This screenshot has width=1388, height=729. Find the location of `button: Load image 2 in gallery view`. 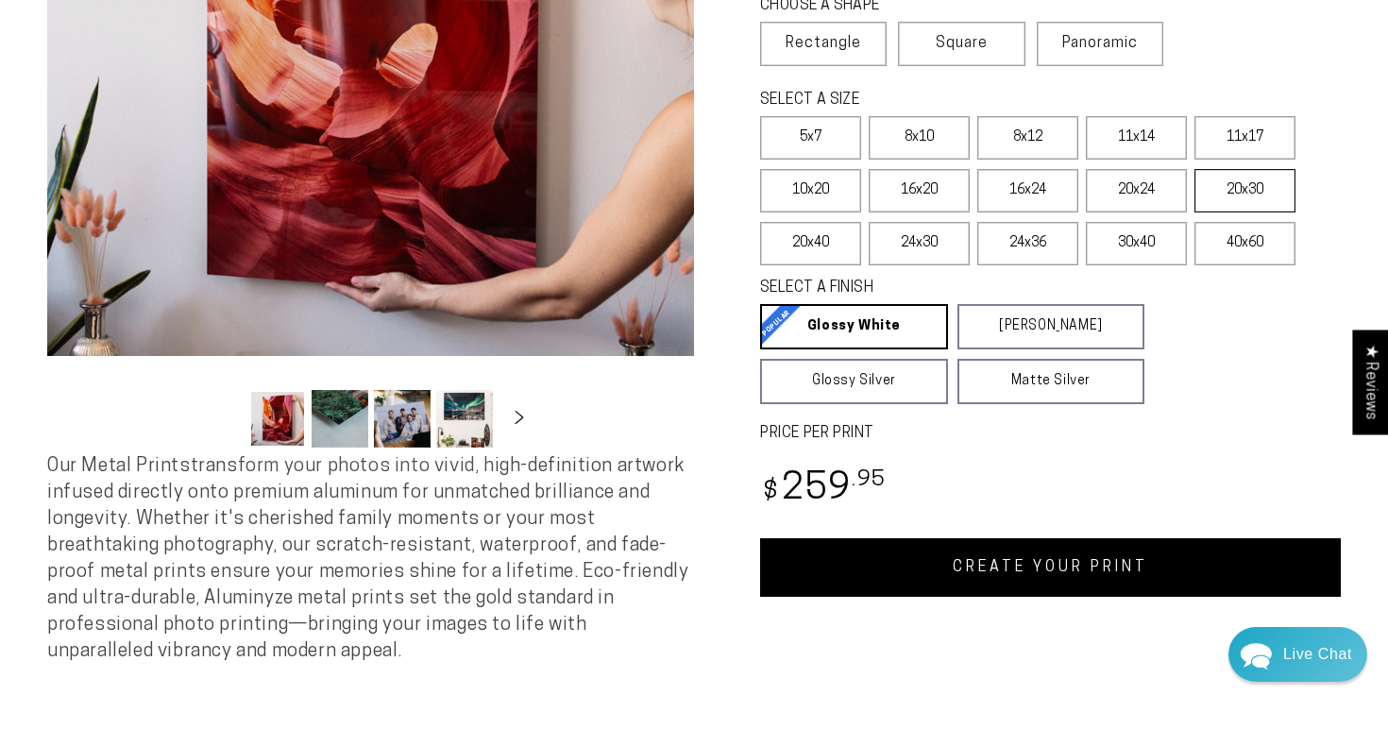

button: Load image 2 in gallery view is located at coordinates (340, 418).